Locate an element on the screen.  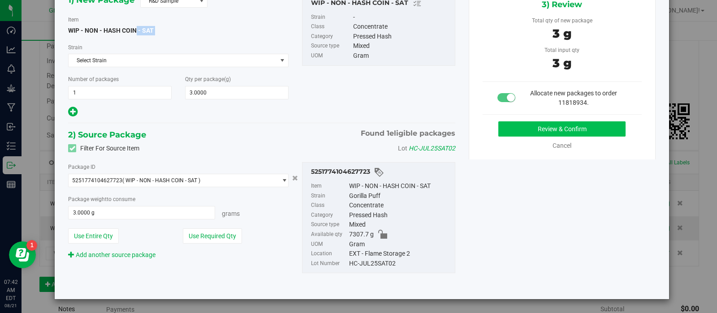
div: 5251774104627723 is located at coordinates (380, 172).